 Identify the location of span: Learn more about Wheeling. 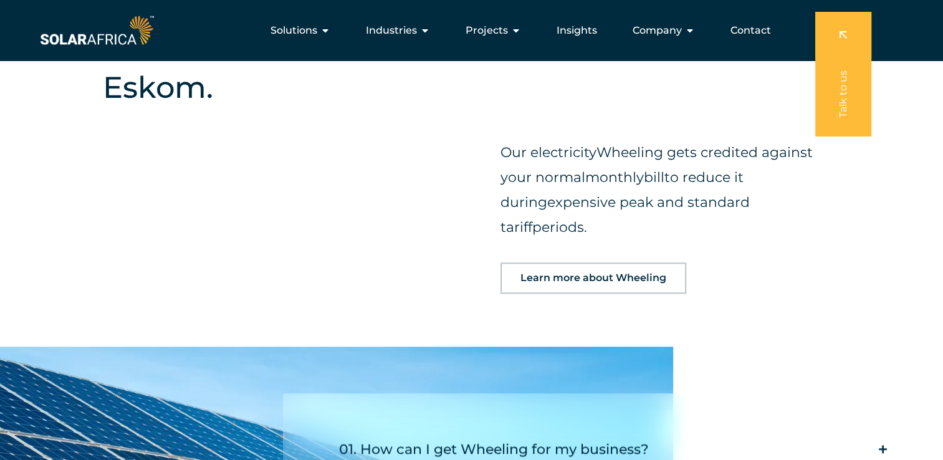
(594, 278).